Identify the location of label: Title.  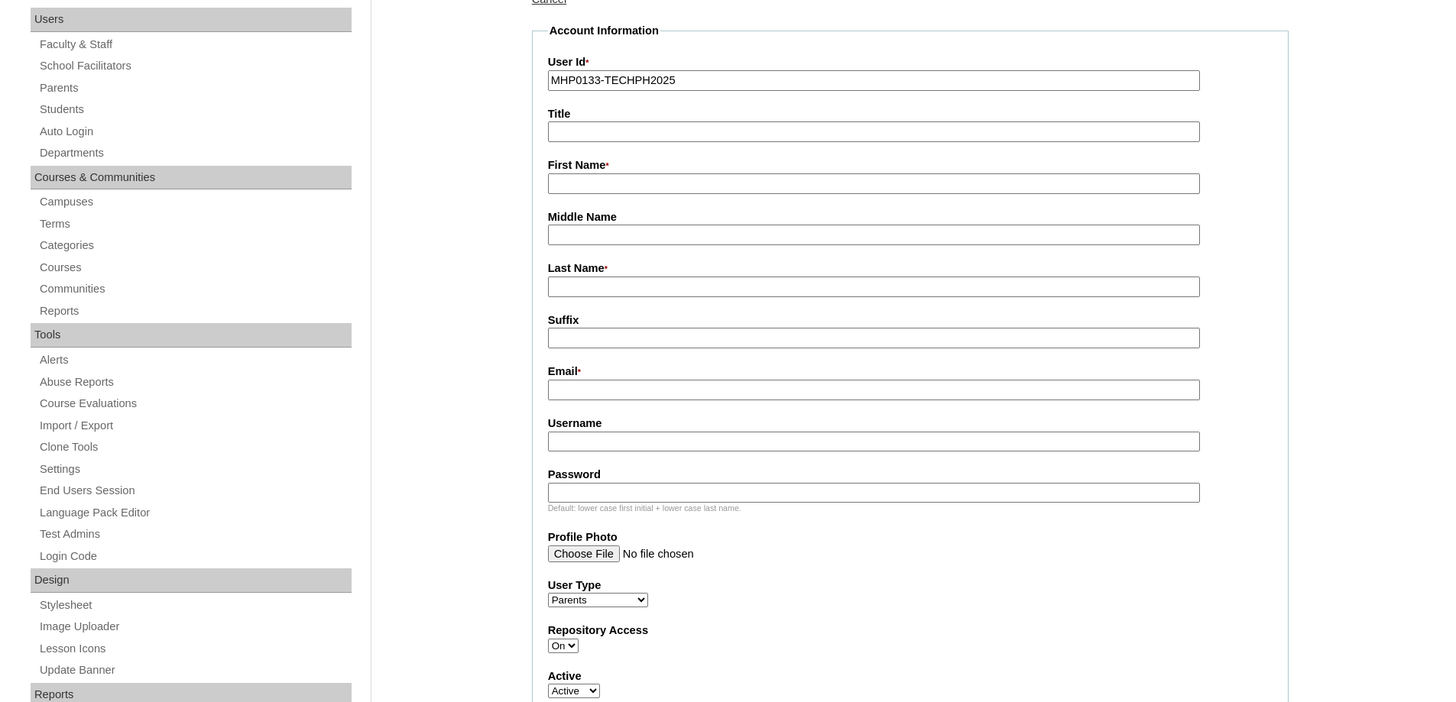
(910, 114).